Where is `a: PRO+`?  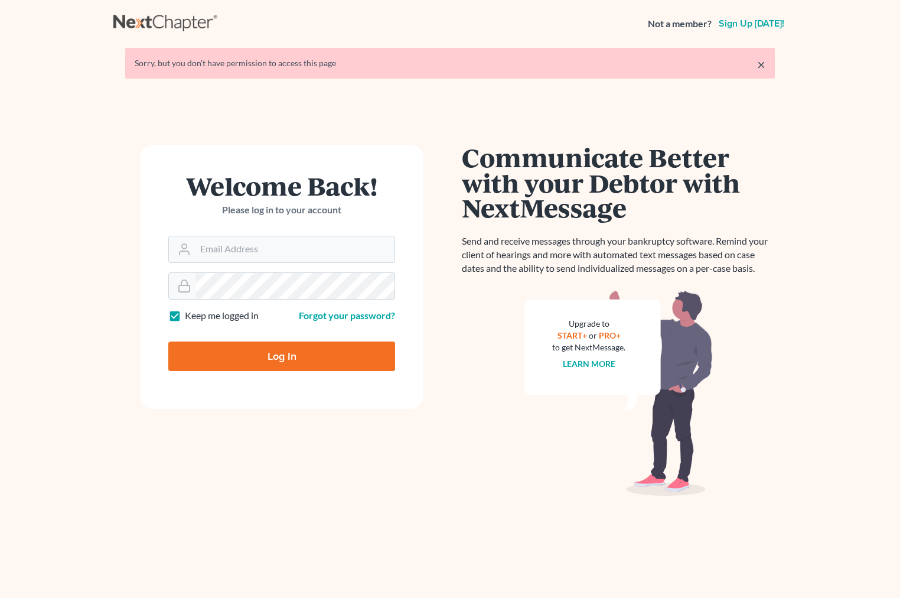 a: PRO+ is located at coordinates (609, 335).